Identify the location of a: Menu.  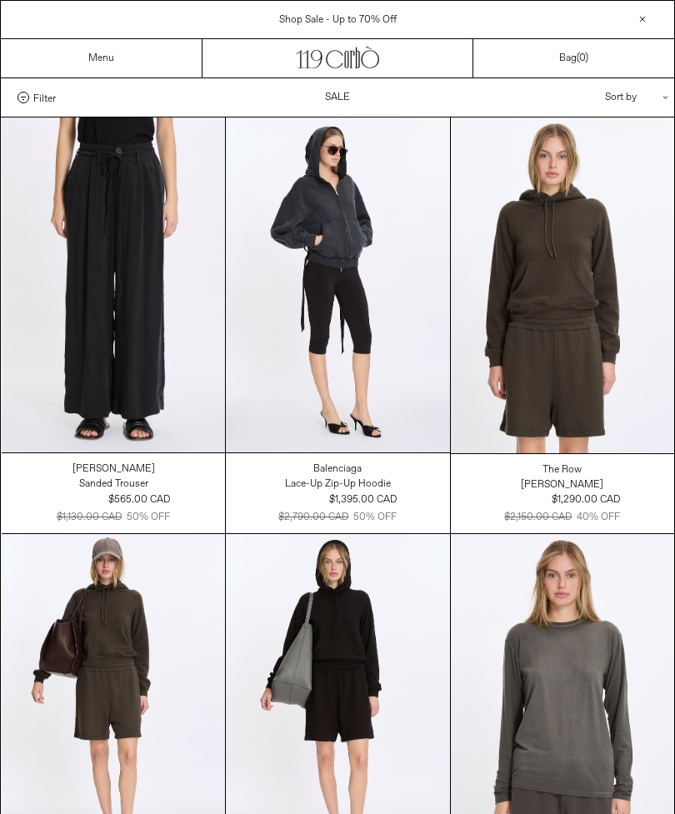
(101, 58).